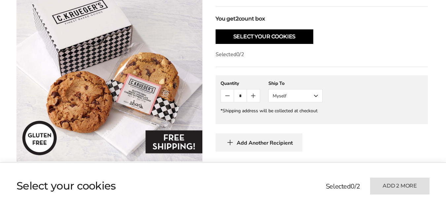 This screenshot has width=446, height=209. What do you see at coordinates (240, 96) in the screenshot?
I see `input: Quantity` at bounding box center [240, 96].